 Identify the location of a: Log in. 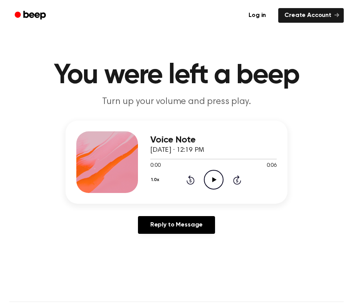
(257, 15).